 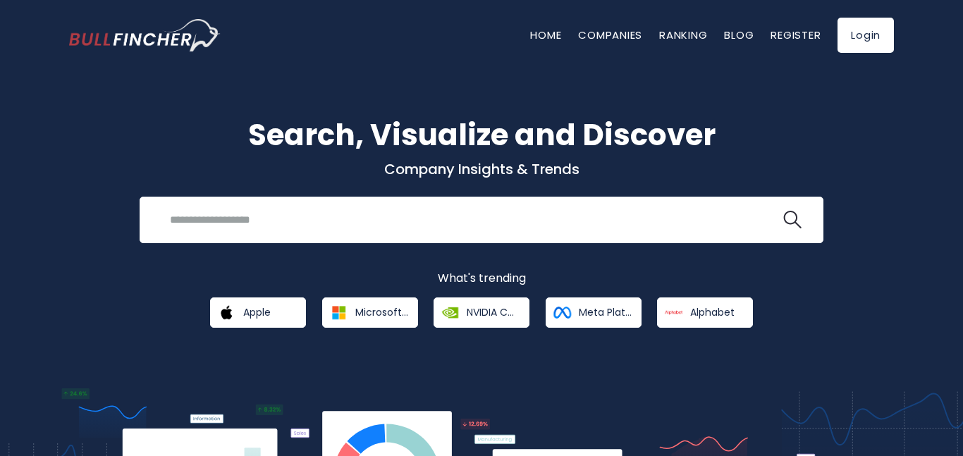 I want to click on img: bullfincher logo, so click(x=145, y=35).